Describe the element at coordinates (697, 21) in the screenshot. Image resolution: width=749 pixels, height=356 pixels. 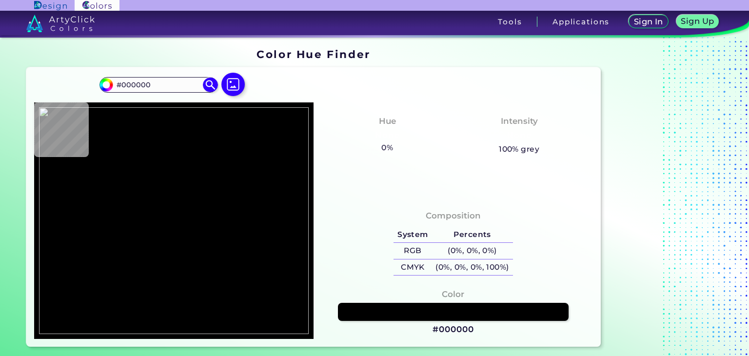
I see `h5: Sign Up` at that location.